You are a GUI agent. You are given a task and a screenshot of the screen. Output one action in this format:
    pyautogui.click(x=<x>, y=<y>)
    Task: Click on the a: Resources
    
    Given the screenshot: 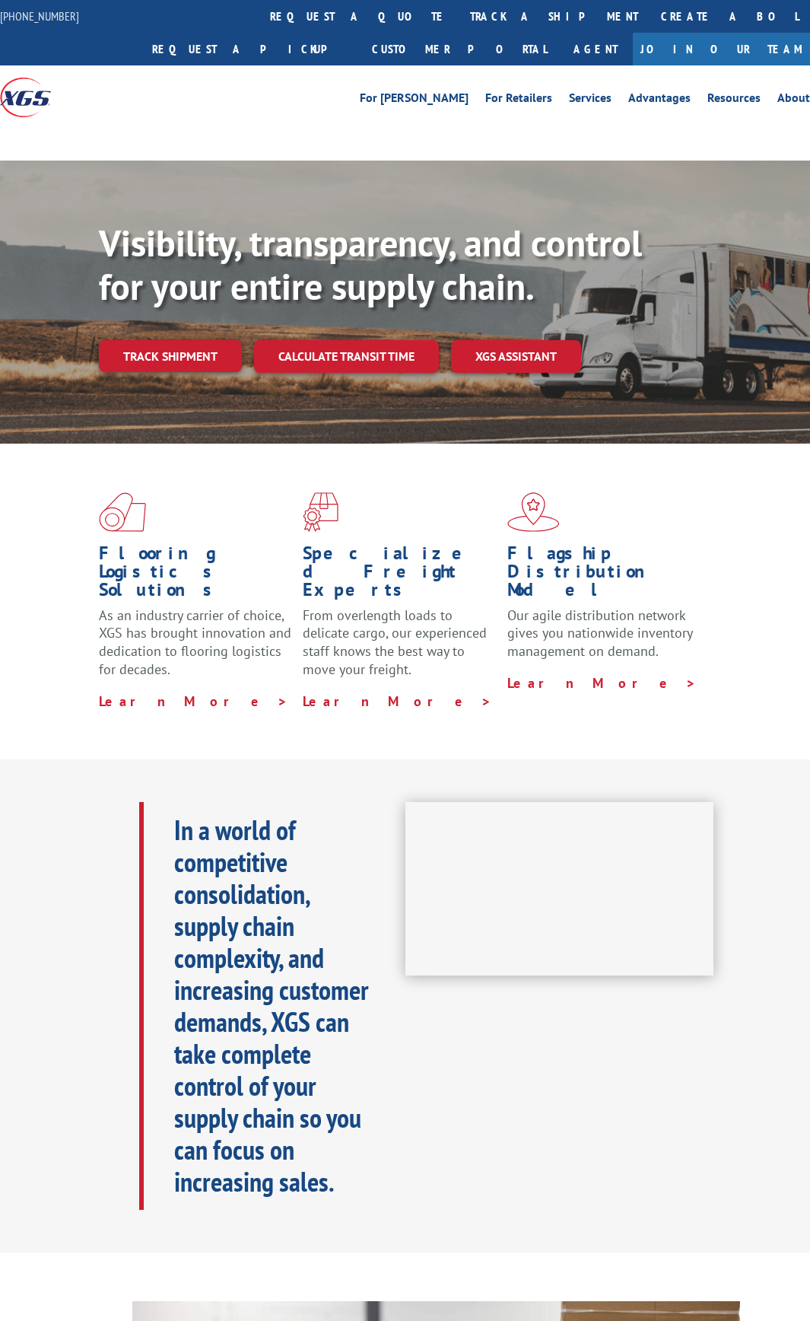 What is the action you would take?
    pyautogui.click(x=734, y=100)
    